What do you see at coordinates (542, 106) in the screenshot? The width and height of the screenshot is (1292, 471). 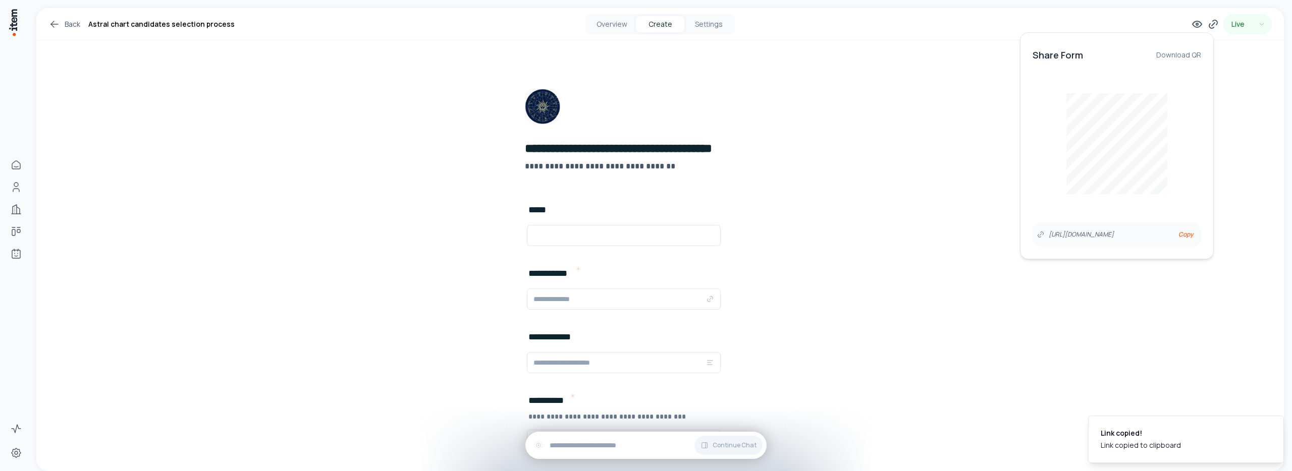 I see `img: Form Logo` at bounding box center [542, 106].